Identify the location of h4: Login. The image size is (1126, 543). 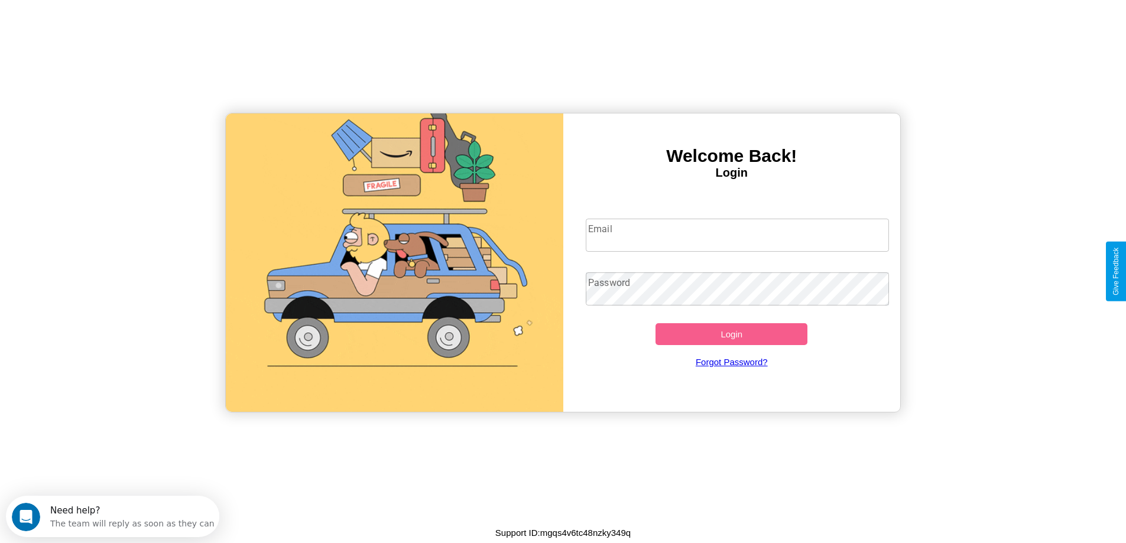
(732, 173).